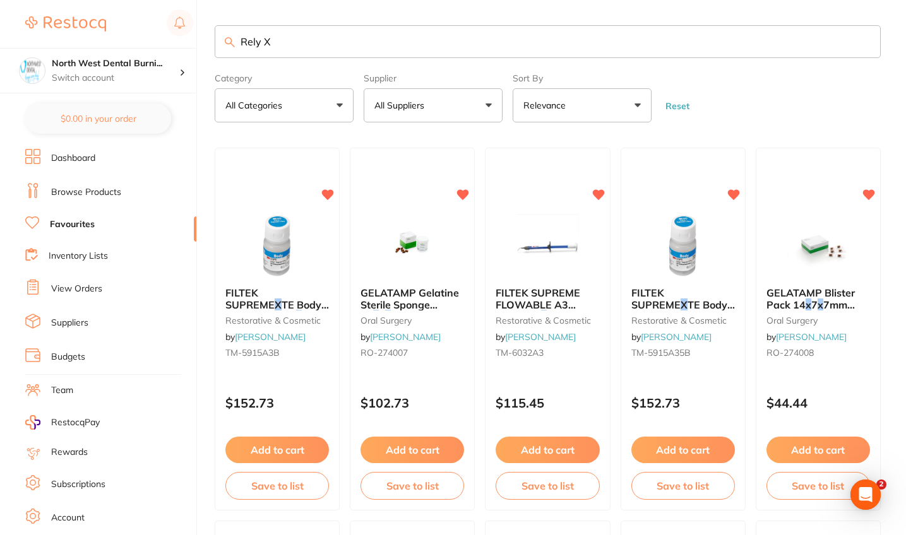 This screenshot has height=535, width=906. What do you see at coordinates (68, 357) in the screenshot?
I see `a: Budgets` at bounding box center [68, 357].